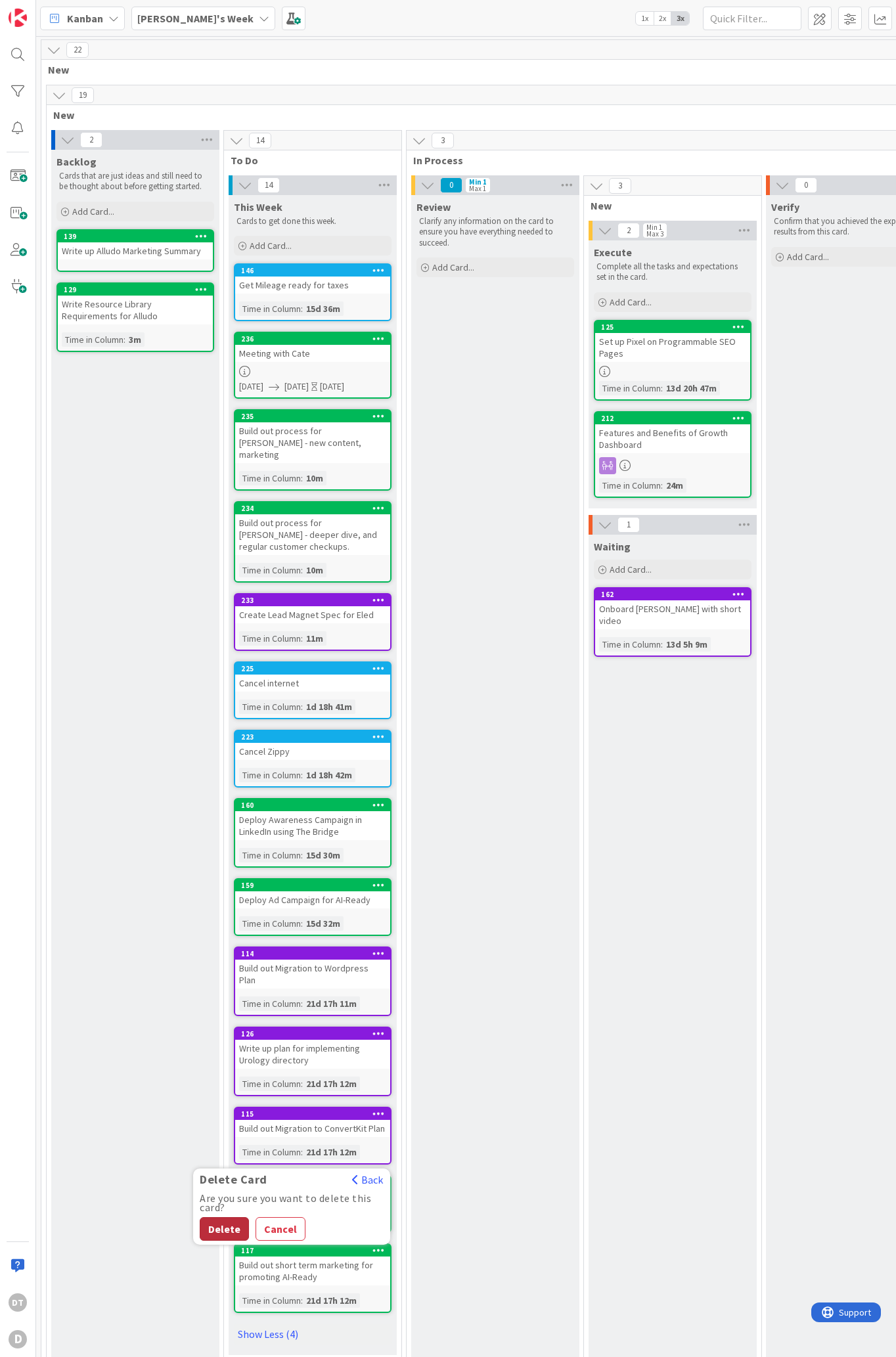 Image resolution: width=896 pixels, height=1357 pixels. What do you see at coordinates (77, 50) in the screenshot?
I see `span: 22` at bounding box center [77, 50].